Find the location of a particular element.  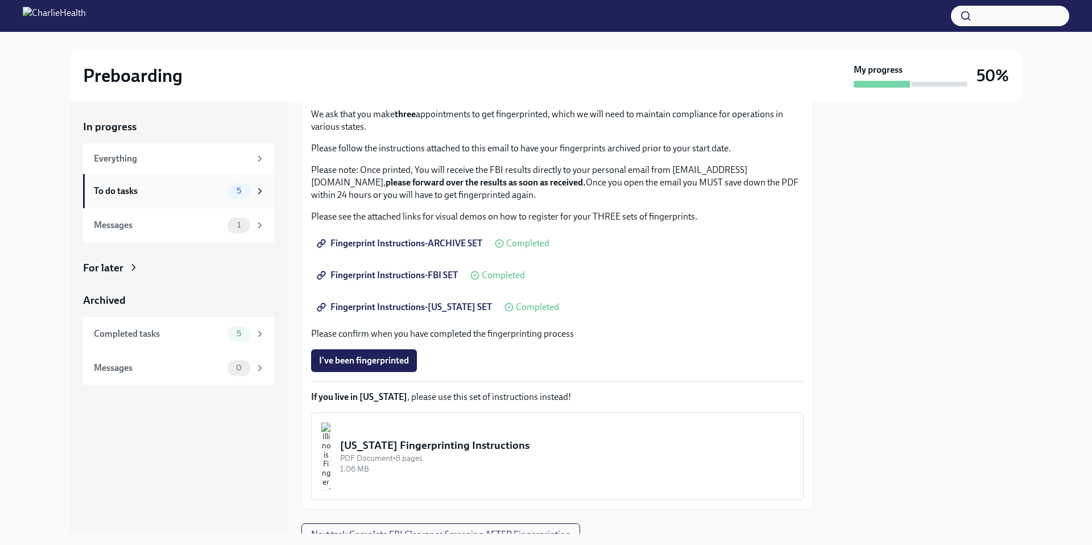

p: Please see the attached links for visual demos on how to register for your THREE sets of fingerpr... is located at coordinates (557, 217).